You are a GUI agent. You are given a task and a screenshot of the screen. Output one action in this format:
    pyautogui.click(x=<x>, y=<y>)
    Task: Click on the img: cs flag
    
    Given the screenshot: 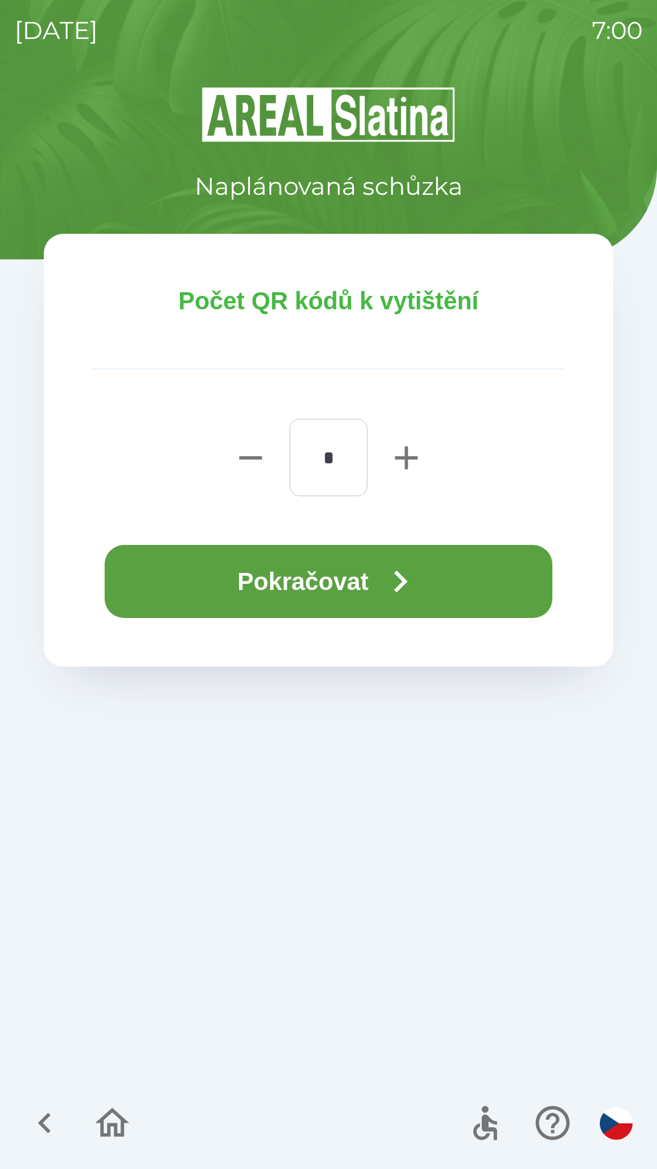 What is the action you would take?
    pyautogui.click(x=617, y=1123)
    